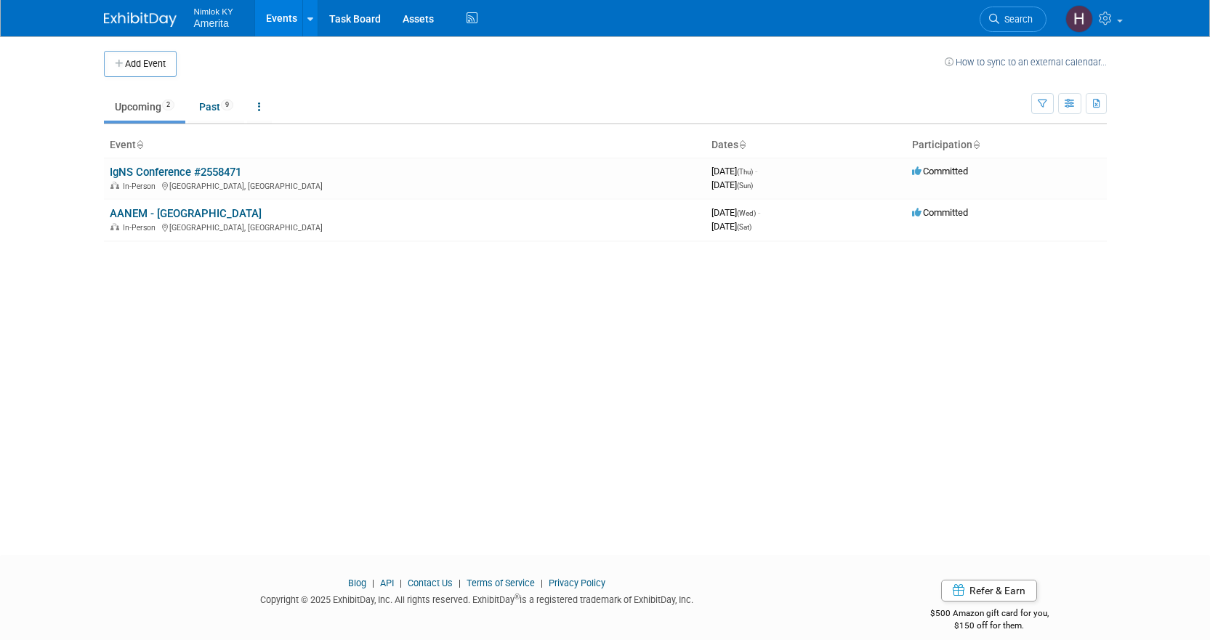 The width and height of the screenshot is (1210, 640). What do you see at coordinates (745, 171) in the screenshot?
I see `span: (Thu)` at bounding box center [745, 171].